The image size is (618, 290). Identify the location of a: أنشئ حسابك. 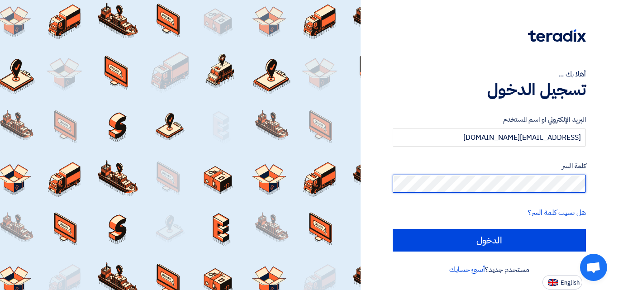
(467, 270).